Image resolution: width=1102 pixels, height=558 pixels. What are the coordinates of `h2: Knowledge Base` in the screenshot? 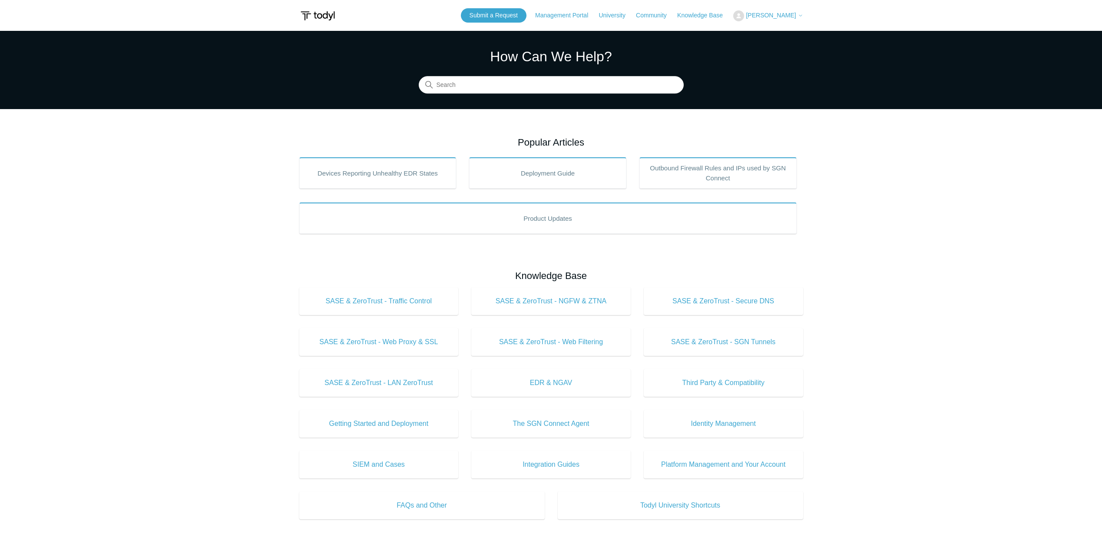 It's located at (551, 275).